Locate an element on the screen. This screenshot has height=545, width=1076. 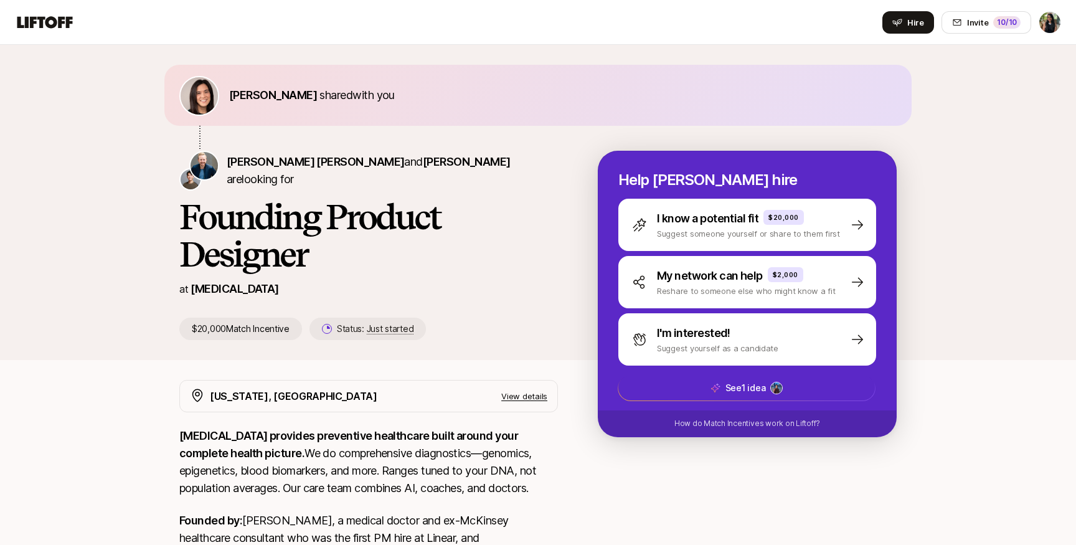
img: 138fb35e_422b_4af4_9317_e6392f466d67.jpg is located at coordinates (777, 388).